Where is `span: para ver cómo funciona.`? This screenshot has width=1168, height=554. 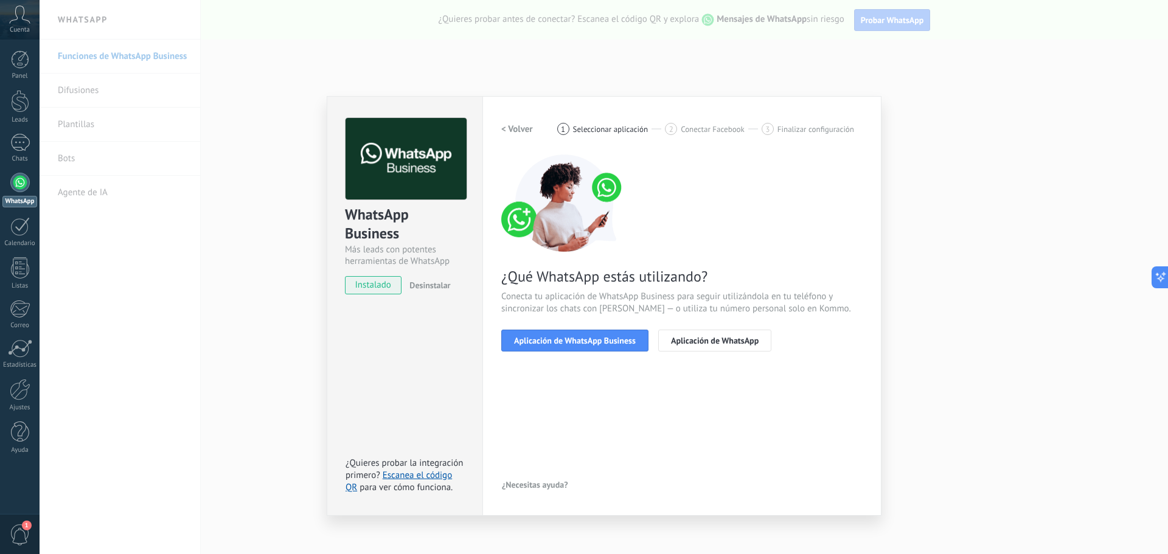 span: para ver cómo funciona. is located at coordinates (406, 487).